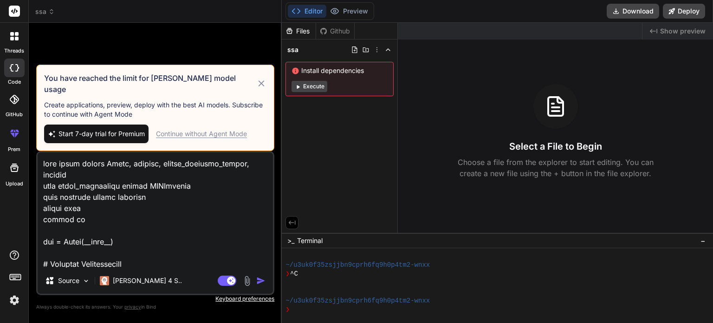 The width and height of the screenshot is (713, 323). Describe the element at coordinates (335, 31) in the screenshot. I see `div: Github` at that location.